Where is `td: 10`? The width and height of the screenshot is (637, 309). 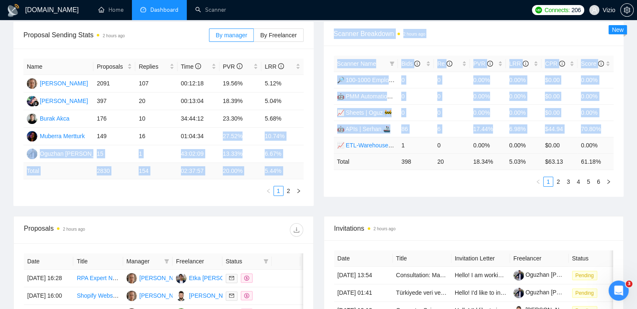 td: 10 is located at coordinates (156, 119).